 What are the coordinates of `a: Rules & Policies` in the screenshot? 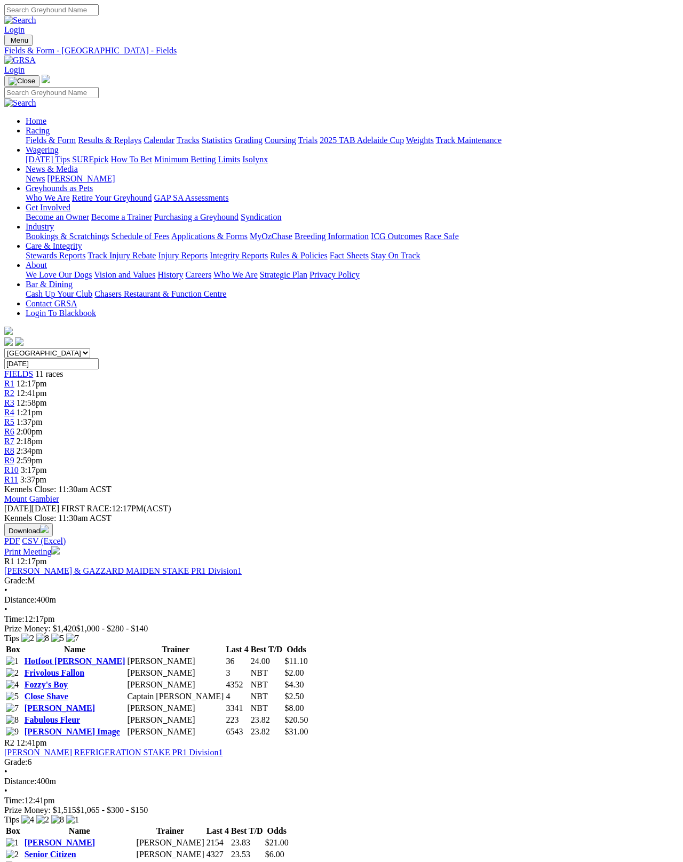 It's located at (299, 255).